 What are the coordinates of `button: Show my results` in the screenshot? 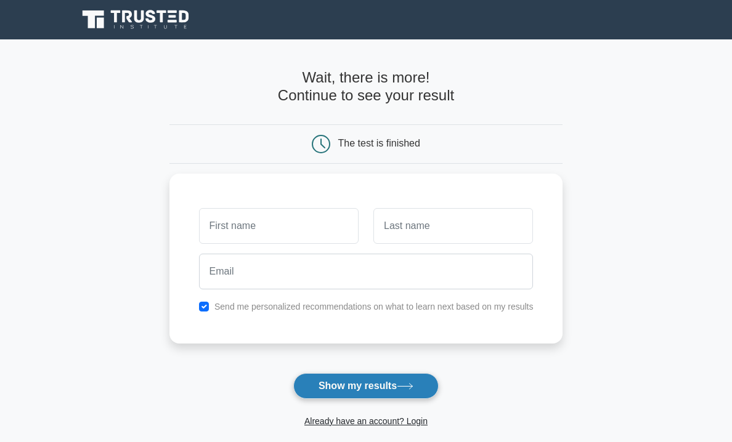 It's located at (366, 386).